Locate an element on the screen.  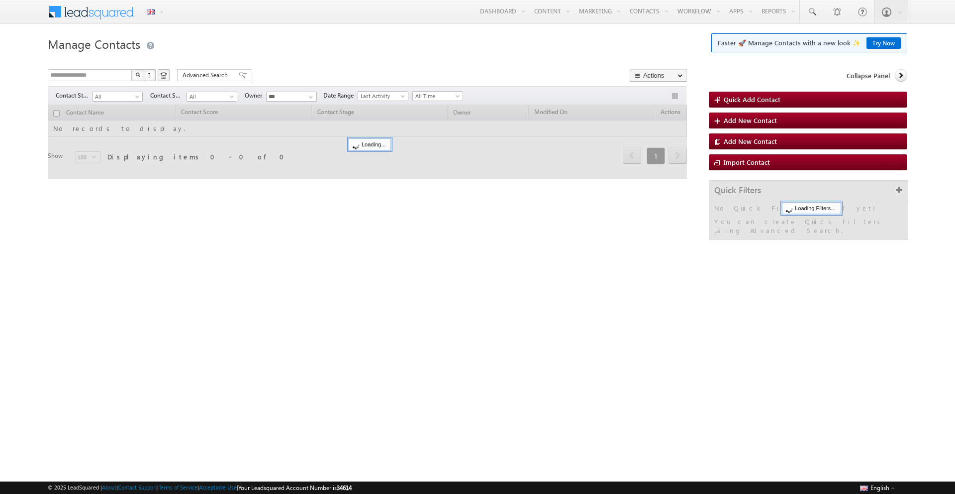
a: Terms of Service is located at coordinates (178, 487).